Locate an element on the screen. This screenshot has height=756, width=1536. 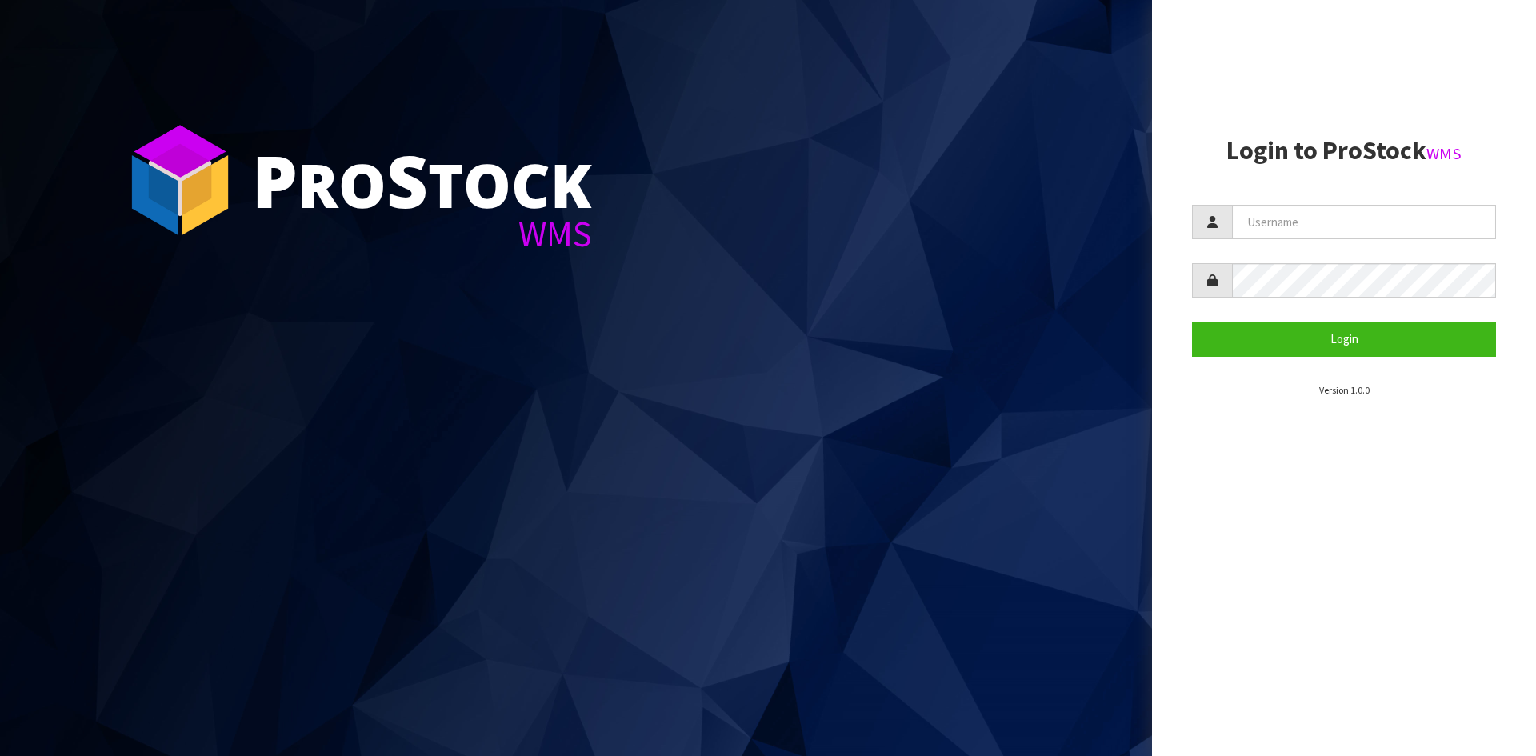
span: P is located at coordinates (274, 180).